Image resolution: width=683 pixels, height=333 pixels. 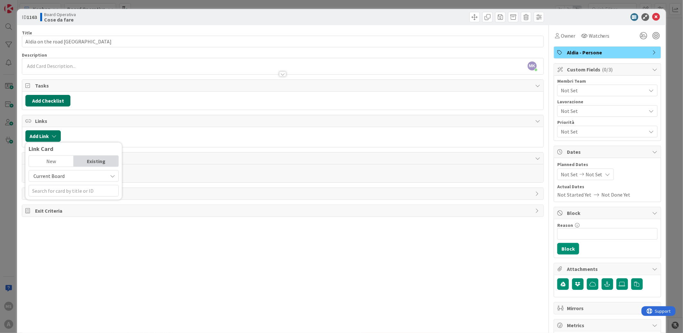 What do you see at coordinates (608, 269) in the screenshot?
I see `span: Attachments` at bounding box center [608, 269].